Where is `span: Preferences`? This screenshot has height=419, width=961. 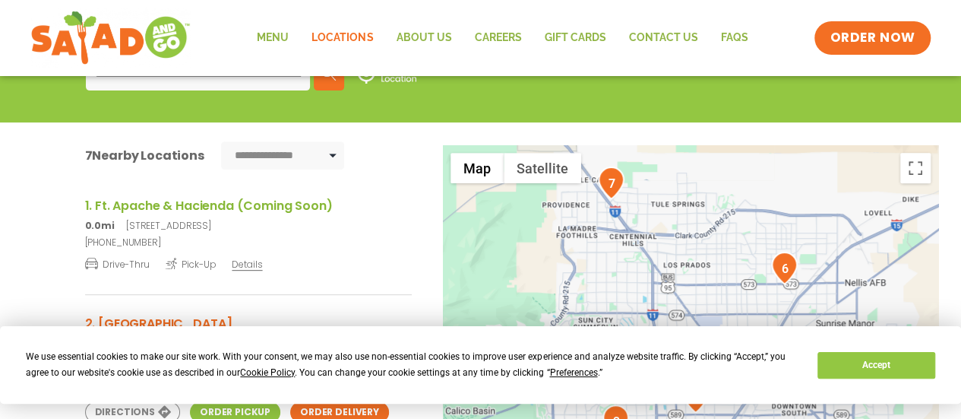
span: Preferences is located at coordinates (573, 372).